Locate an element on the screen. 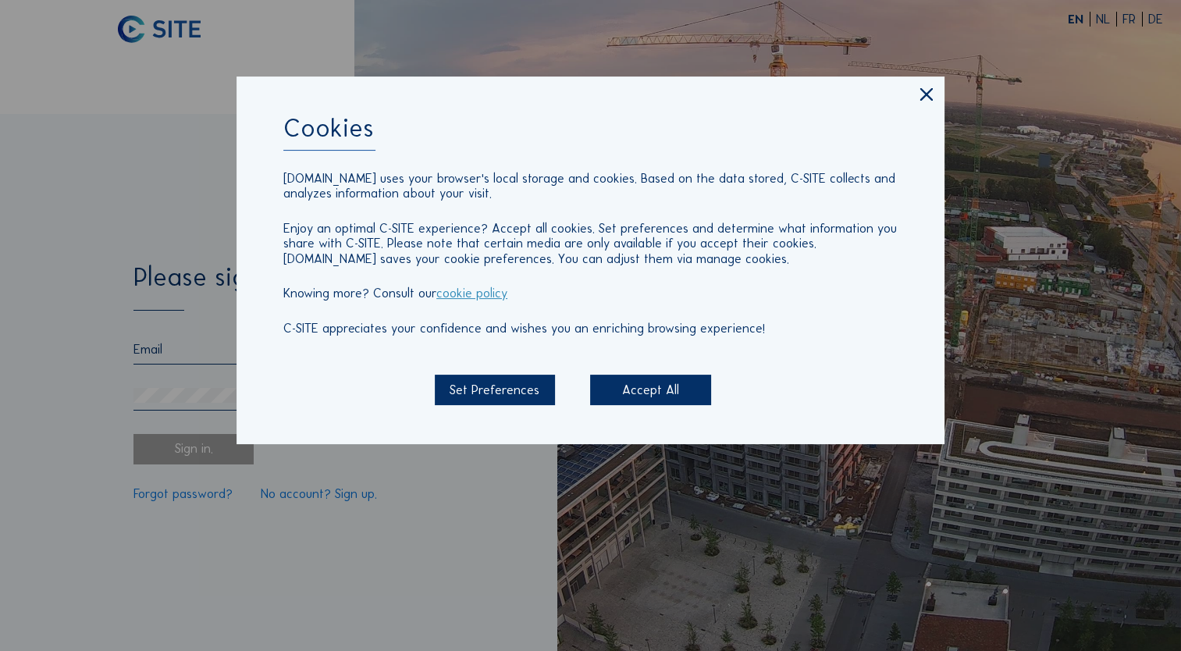  p: C-SITE appreciates your confidence and wishes you an enriching browsing experience! is located at coordinates (590, 329).